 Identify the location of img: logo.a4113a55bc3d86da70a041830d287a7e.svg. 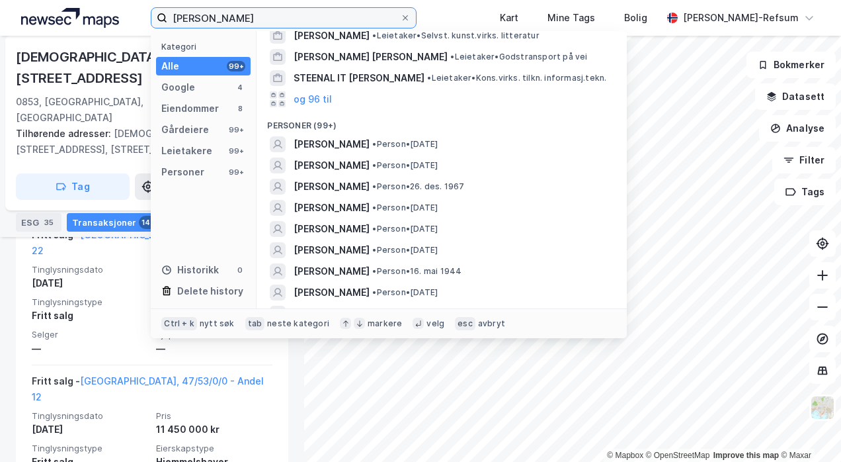
(70, 18).